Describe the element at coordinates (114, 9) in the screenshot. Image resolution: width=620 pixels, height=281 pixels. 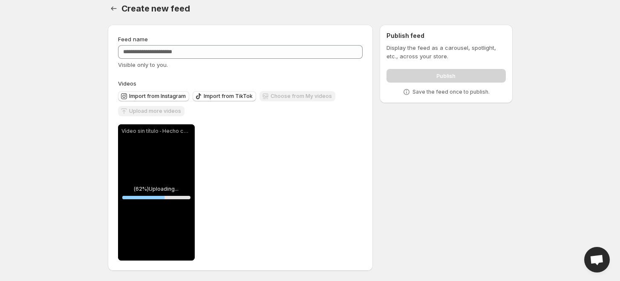
I see `button: Settings` at that location.